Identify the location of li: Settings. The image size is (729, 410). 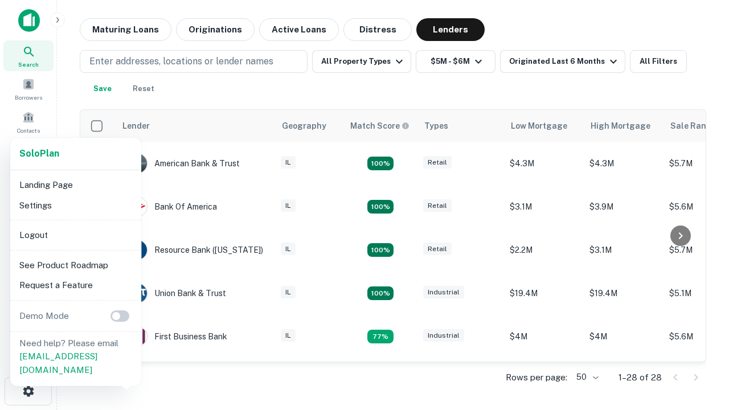
(76, 206).